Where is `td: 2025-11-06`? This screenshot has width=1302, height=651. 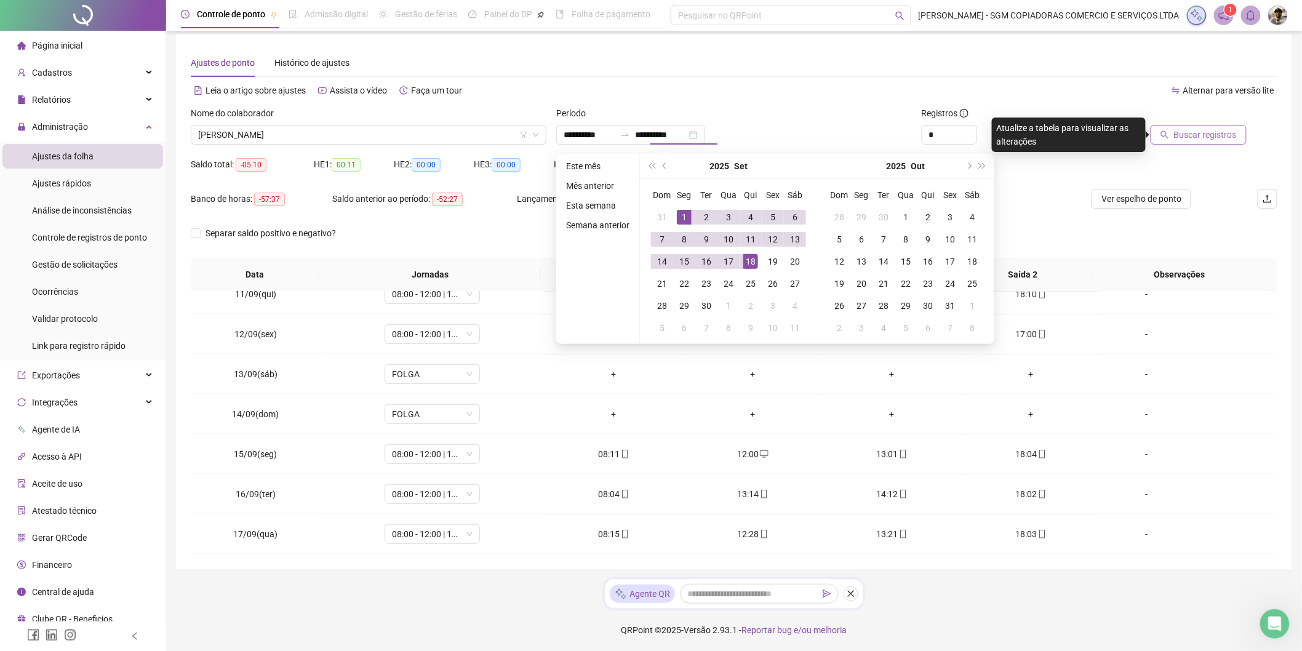
td: 2025-11-06 is located at coordinates (928, 328).